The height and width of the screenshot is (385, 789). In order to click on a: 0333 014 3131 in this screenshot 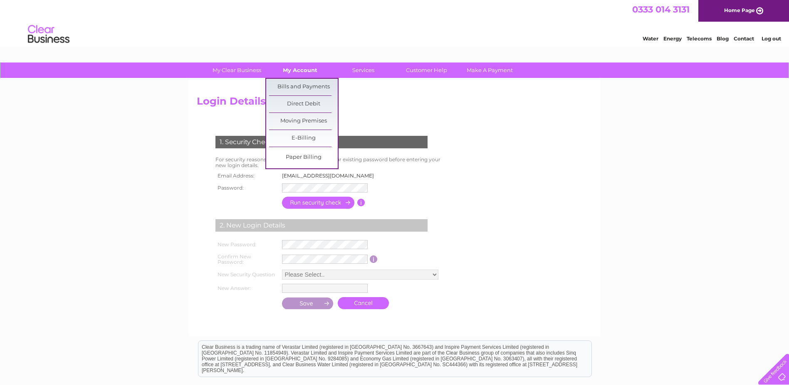, I will do `click(661, 9)`.